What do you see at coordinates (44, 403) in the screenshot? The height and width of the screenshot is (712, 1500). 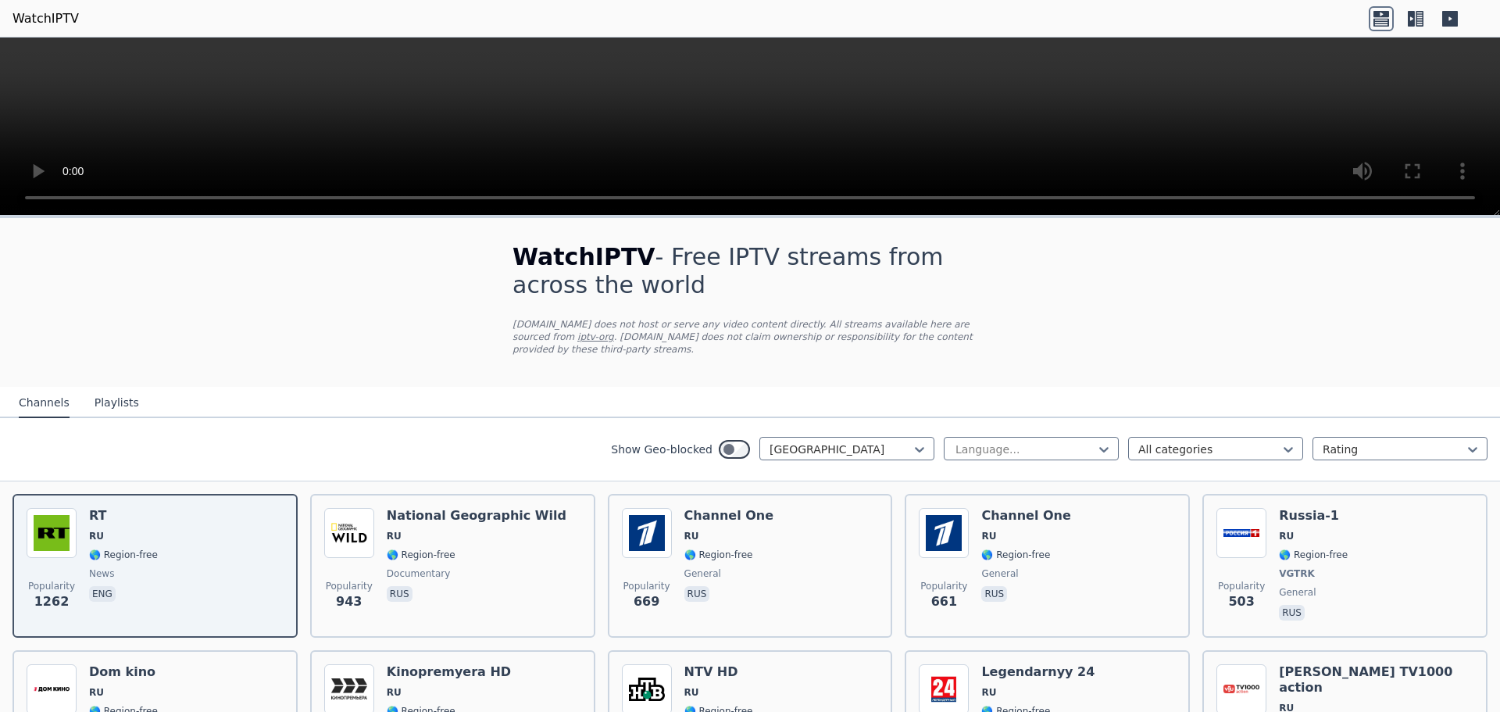 I see `button: Channels` at bounding box center [44, 403].